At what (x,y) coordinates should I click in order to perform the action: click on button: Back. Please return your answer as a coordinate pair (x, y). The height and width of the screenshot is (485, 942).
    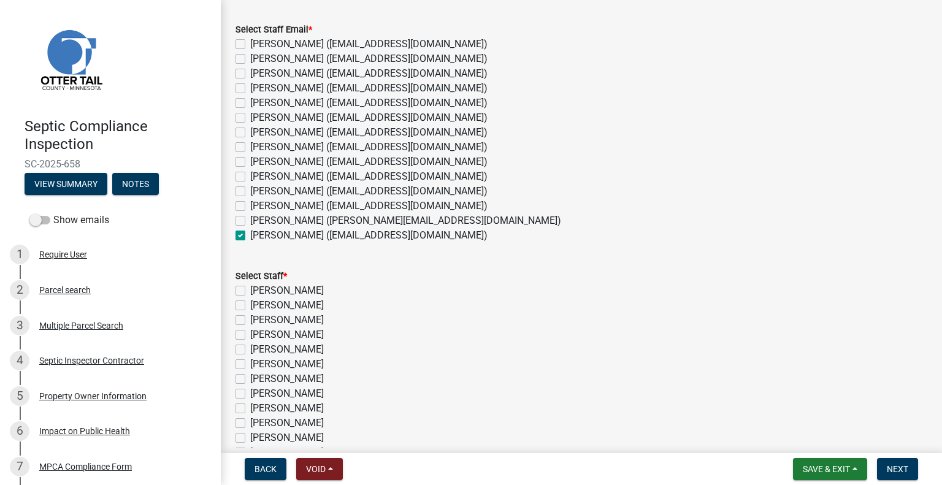
    Looking at the image, I should click on (266, 469).